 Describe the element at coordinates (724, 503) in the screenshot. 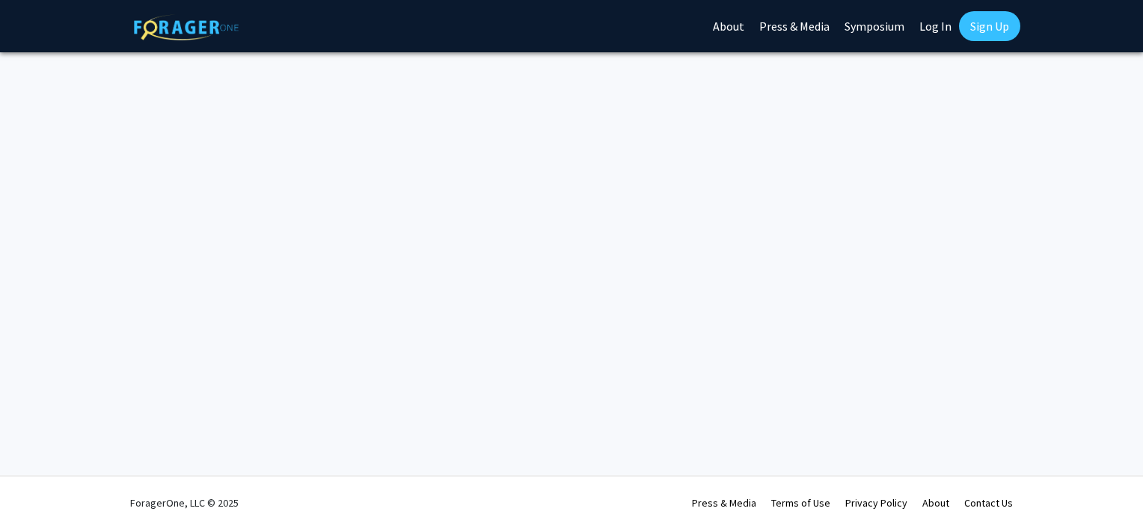

I see `a: Press & Media` at that location.